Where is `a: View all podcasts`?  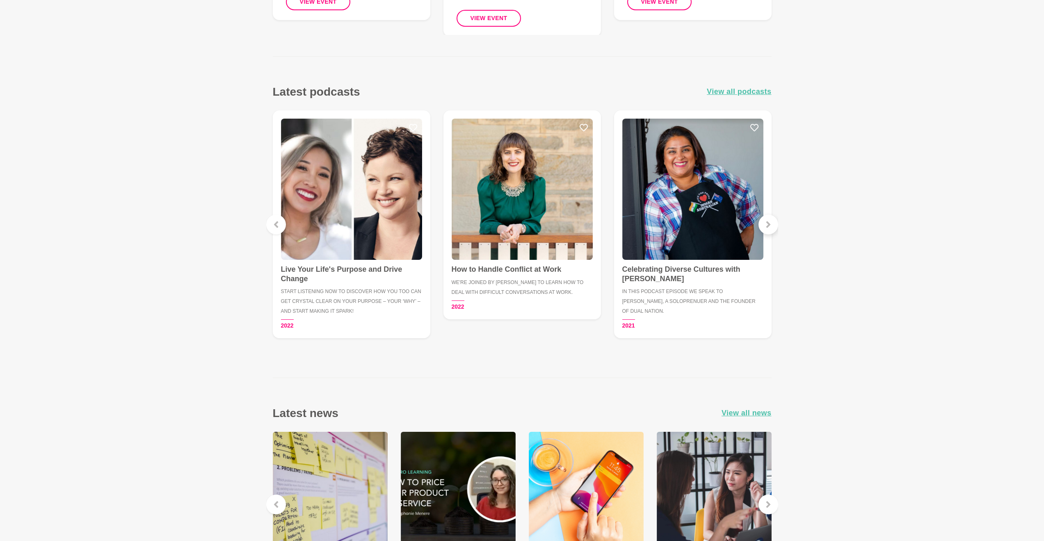 a: View all podcasts is located at coordinates (739, 92).